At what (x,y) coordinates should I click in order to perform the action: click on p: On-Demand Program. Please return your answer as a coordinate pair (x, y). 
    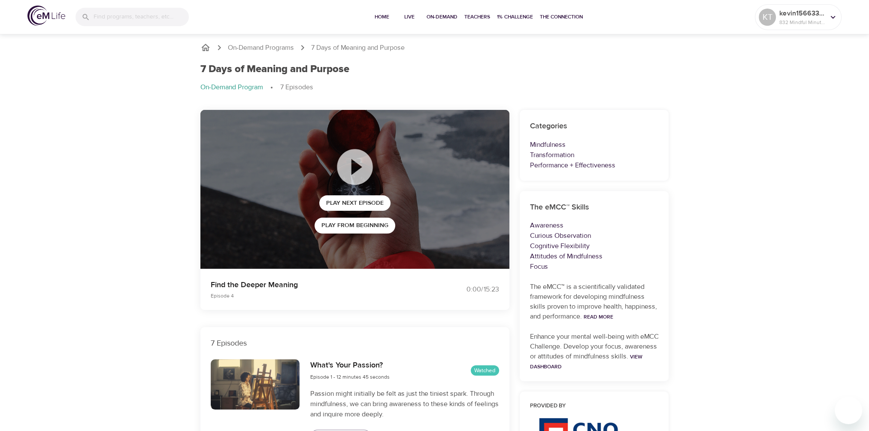
    Looking at the image, I should click on (232, 87).